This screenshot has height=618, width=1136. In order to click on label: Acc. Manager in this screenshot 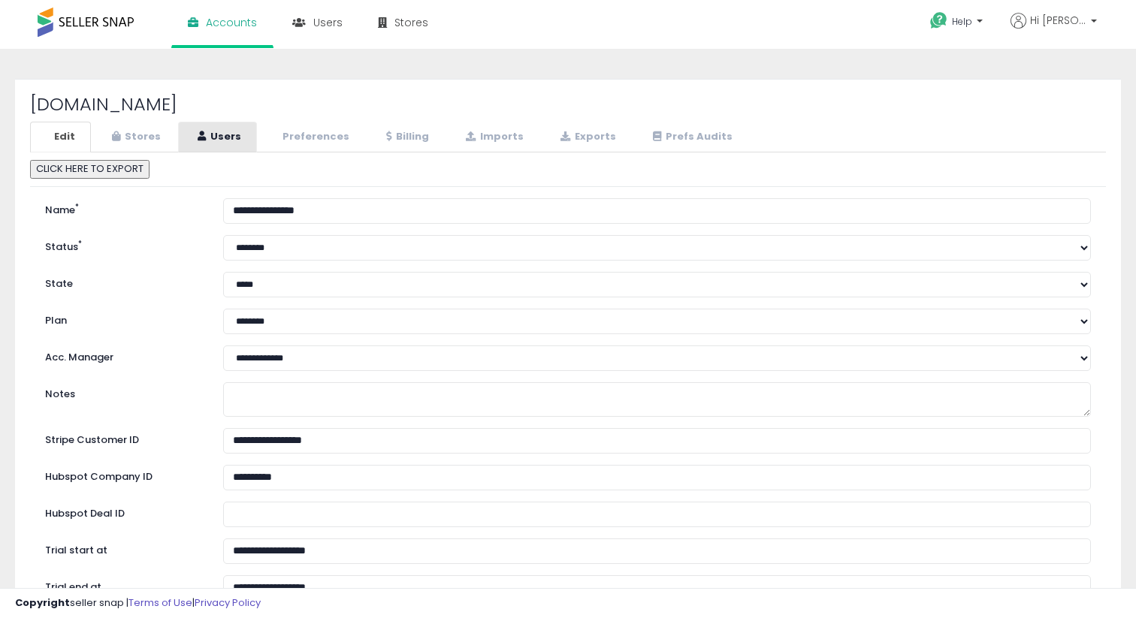, I will do `click(122, 355)`.